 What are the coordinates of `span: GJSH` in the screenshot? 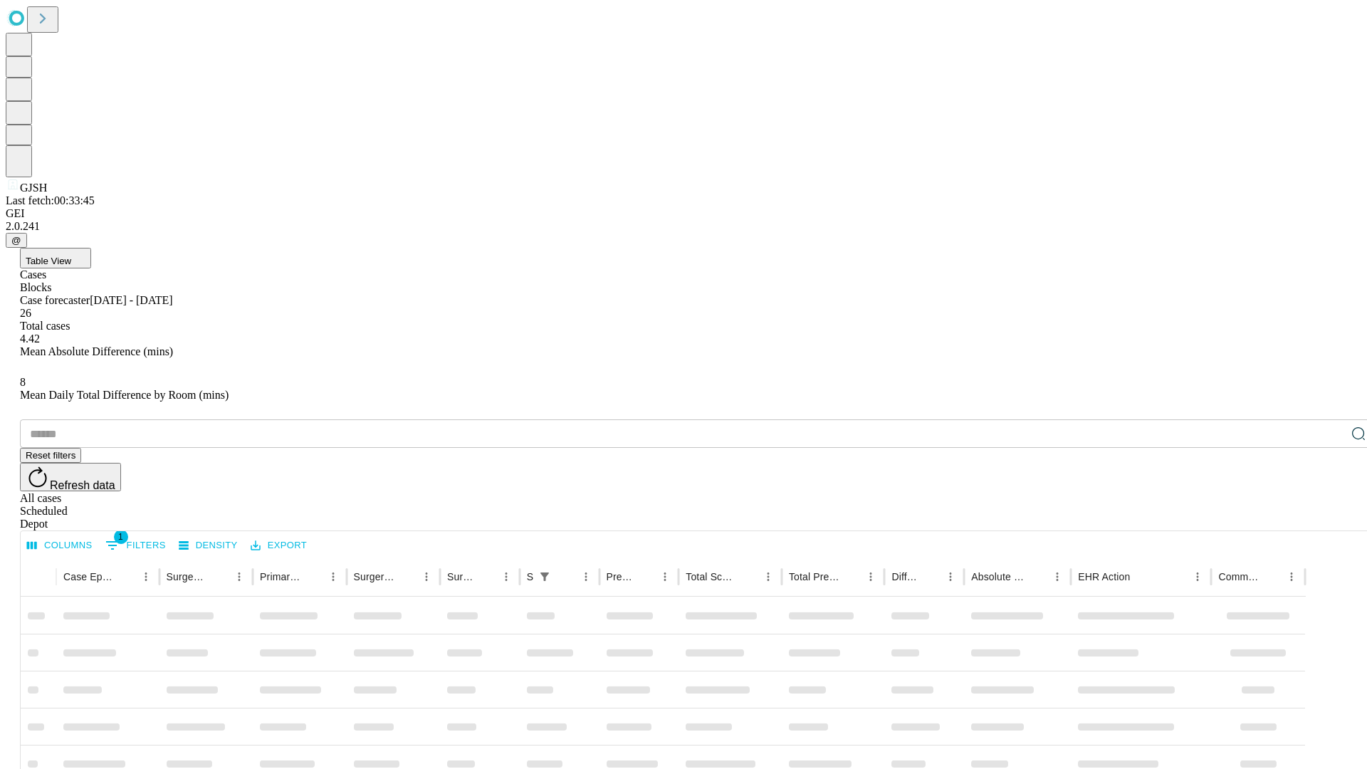 It's located at (33, 187).